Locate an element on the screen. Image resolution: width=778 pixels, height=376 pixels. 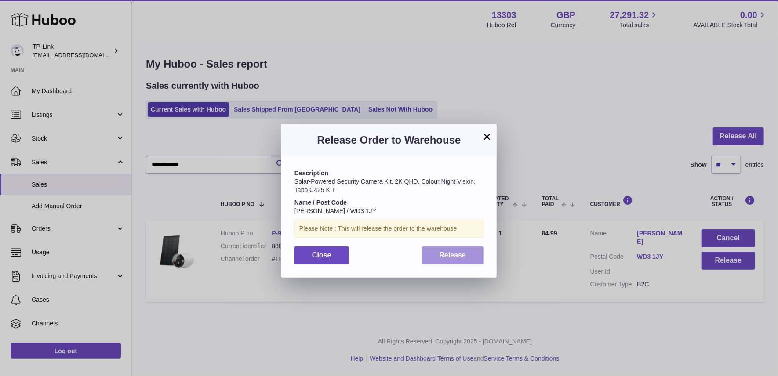
span: Release is located at coordinates (453, 255).